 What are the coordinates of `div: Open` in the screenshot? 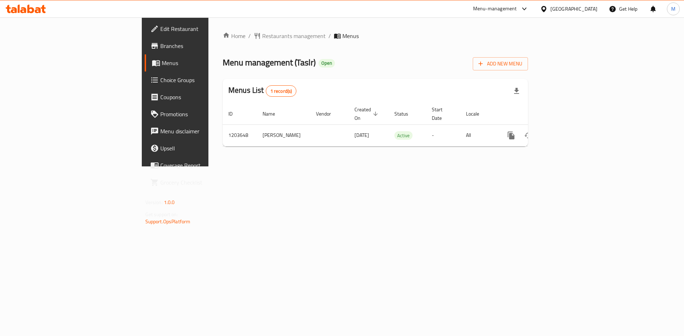 It's located at (327, 63).